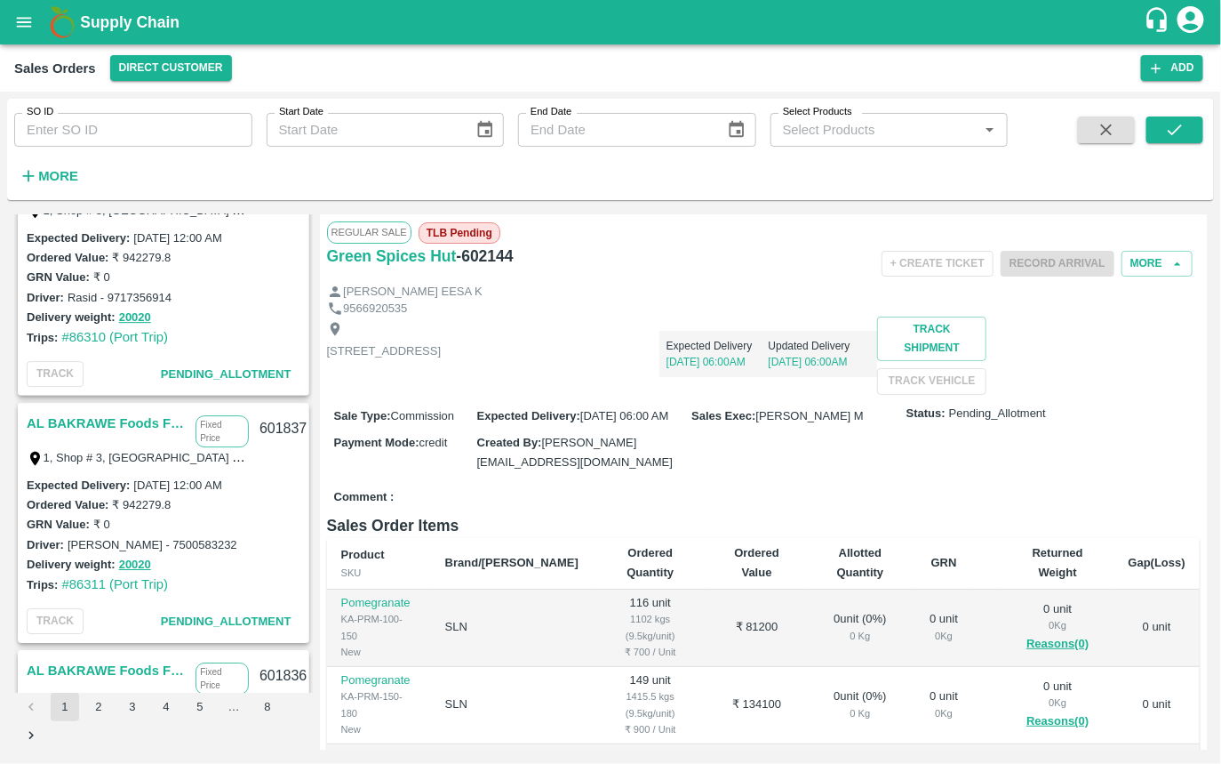  Describe the element at coordinates (283, 428) in the screenshot. I see `div: 601837` at that location.